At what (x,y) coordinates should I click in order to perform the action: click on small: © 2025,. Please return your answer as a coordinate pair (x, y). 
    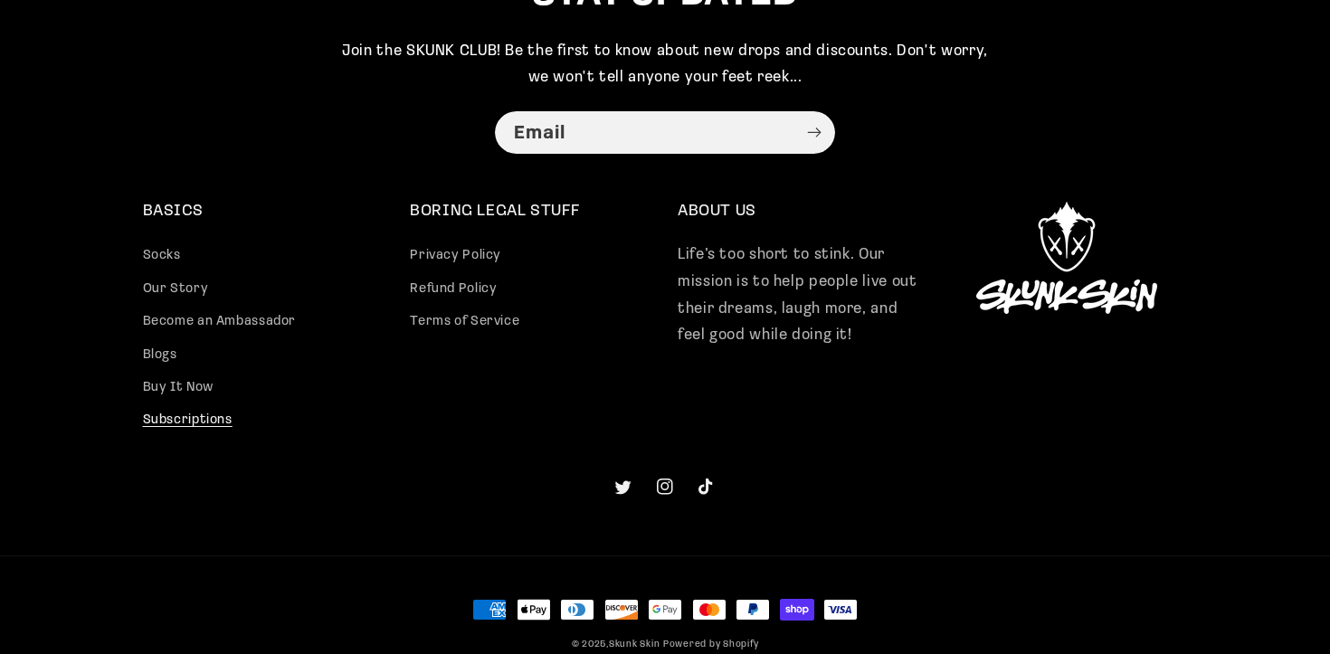
    Looking at the image, I should click on (616, 644).